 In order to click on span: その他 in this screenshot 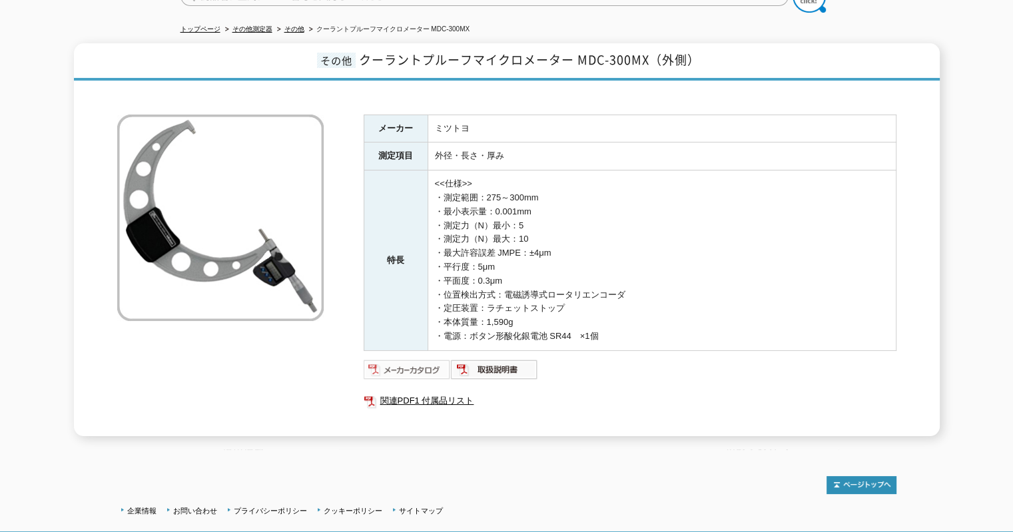, I will do `click(336, 60)`.